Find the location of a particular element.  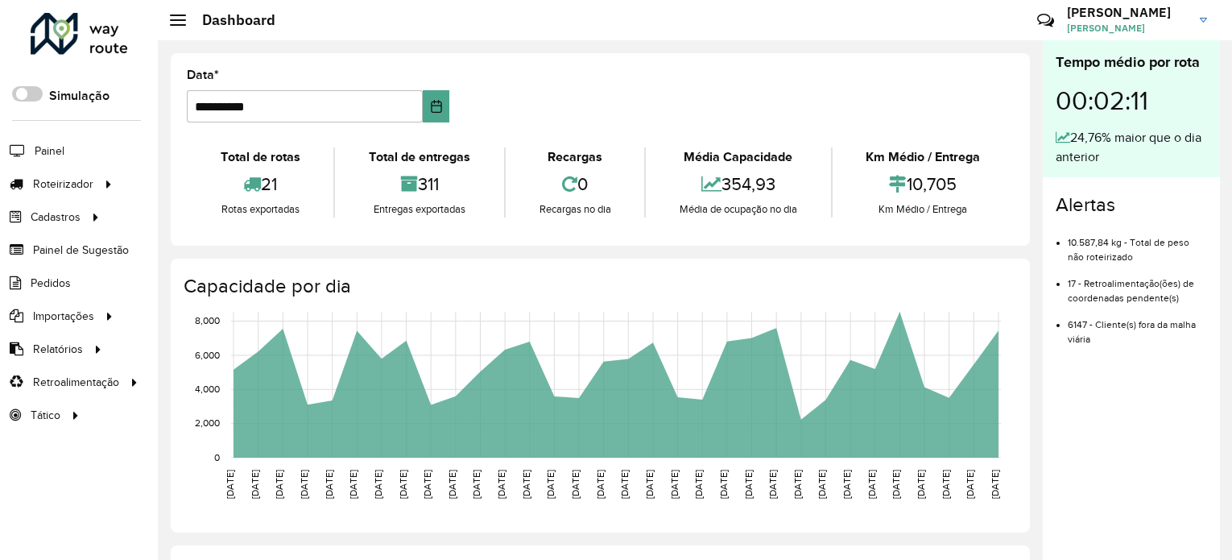

div: 24,76% maior que o dia anterior is located at coordinates (1131, 147).